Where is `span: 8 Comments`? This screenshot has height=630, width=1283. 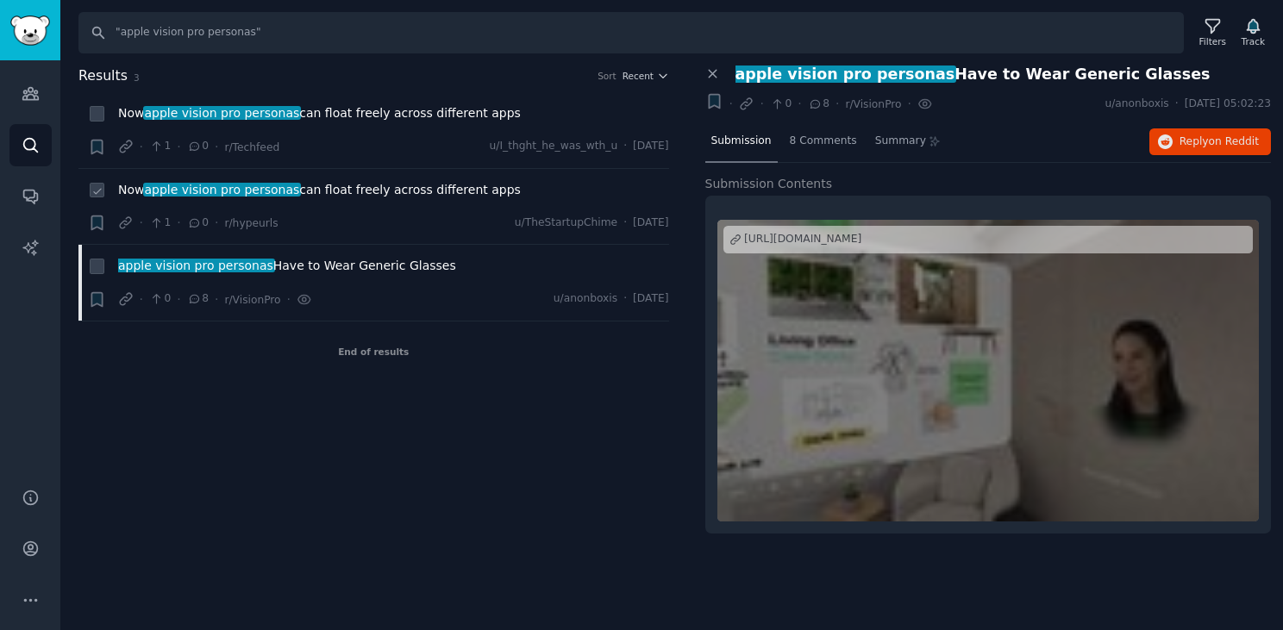 span: 8 Comments is located at coordinates (823, 141).